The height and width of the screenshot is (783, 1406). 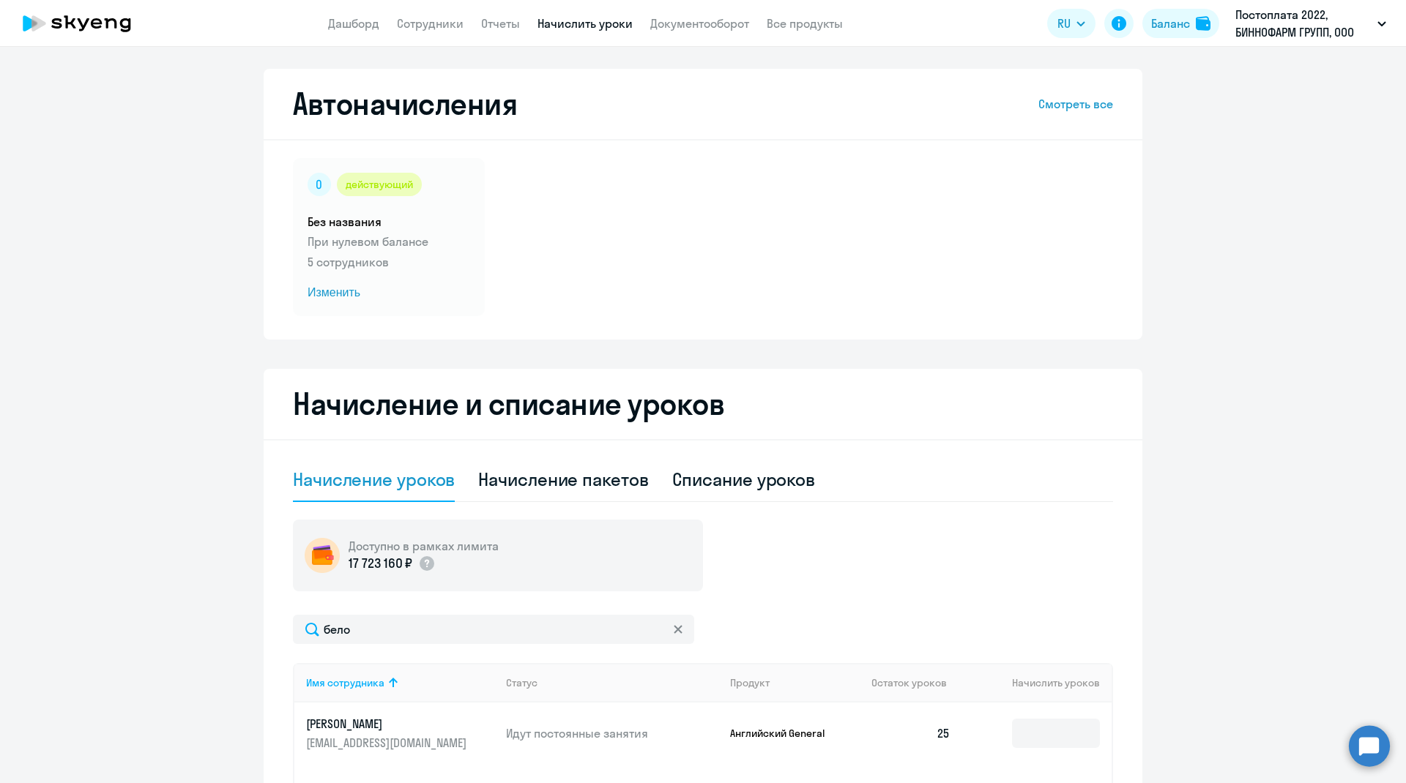 What do you see at coordinates (423, 546) in the screenshot?
I see `h5: Доступно в рамках лимита` at bounding box center [423, 546].